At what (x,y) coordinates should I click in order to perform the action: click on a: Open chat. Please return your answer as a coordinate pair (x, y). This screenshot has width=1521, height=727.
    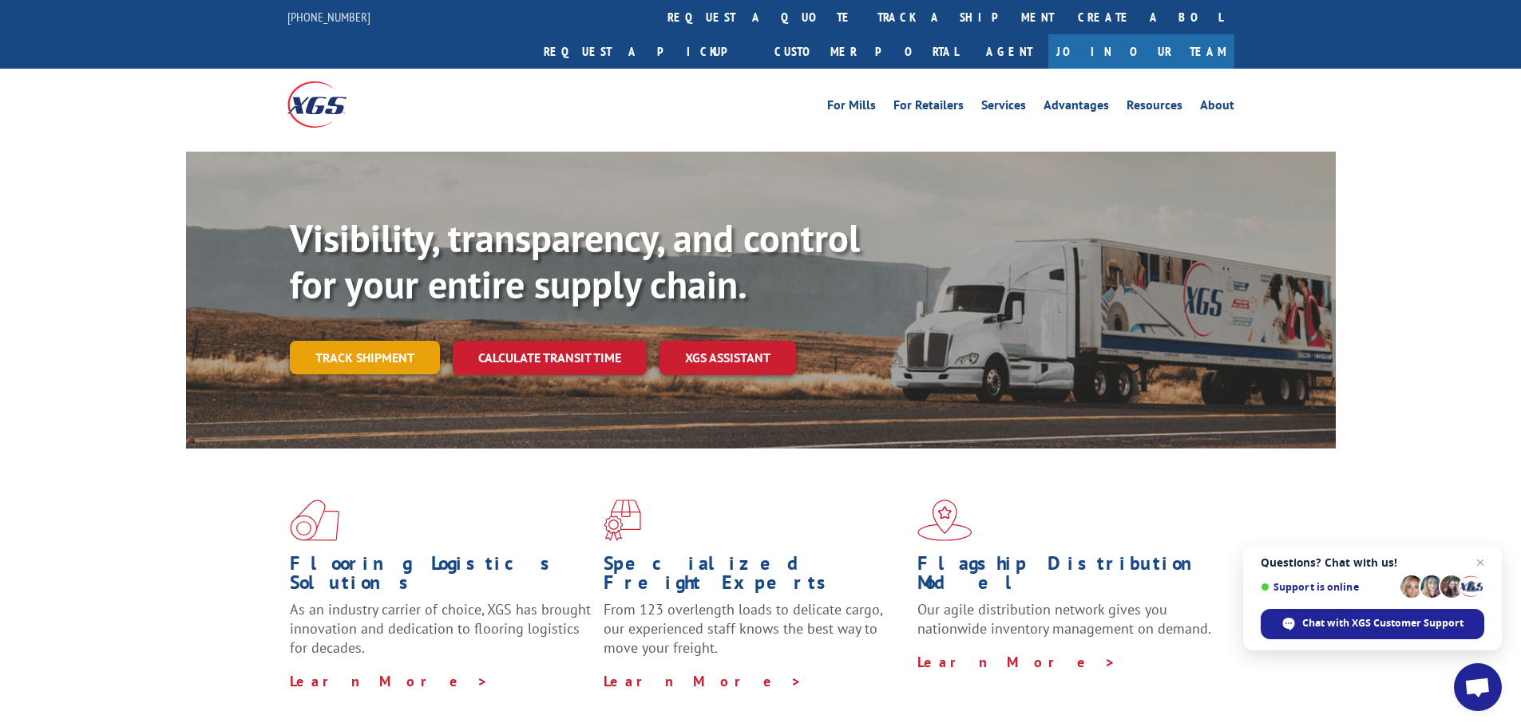
    Looking at the image, I should click on (1478, 687).